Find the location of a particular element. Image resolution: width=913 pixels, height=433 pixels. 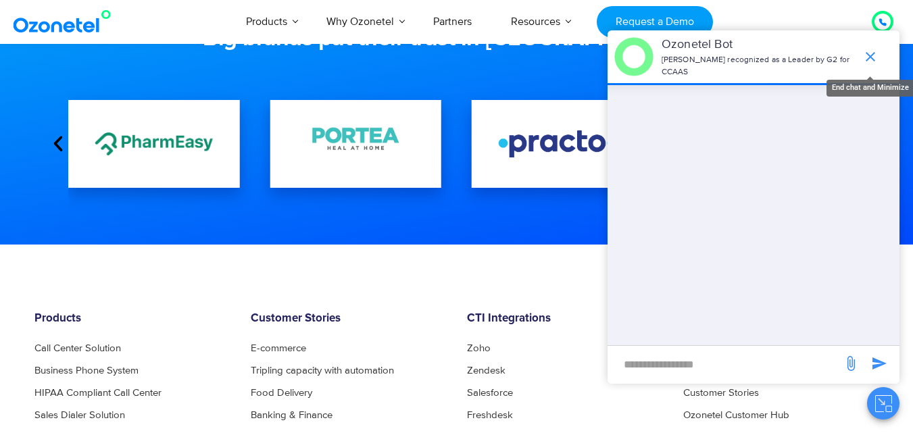

div: Image Carousel is located at coordinates (457, 144).